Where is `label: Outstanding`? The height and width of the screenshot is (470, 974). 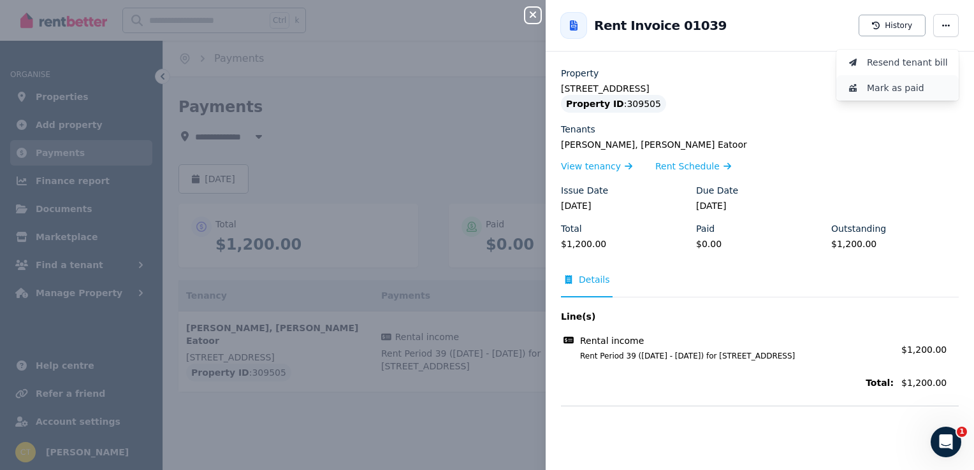 label: Outstanding is located at coordinates (859, 229).